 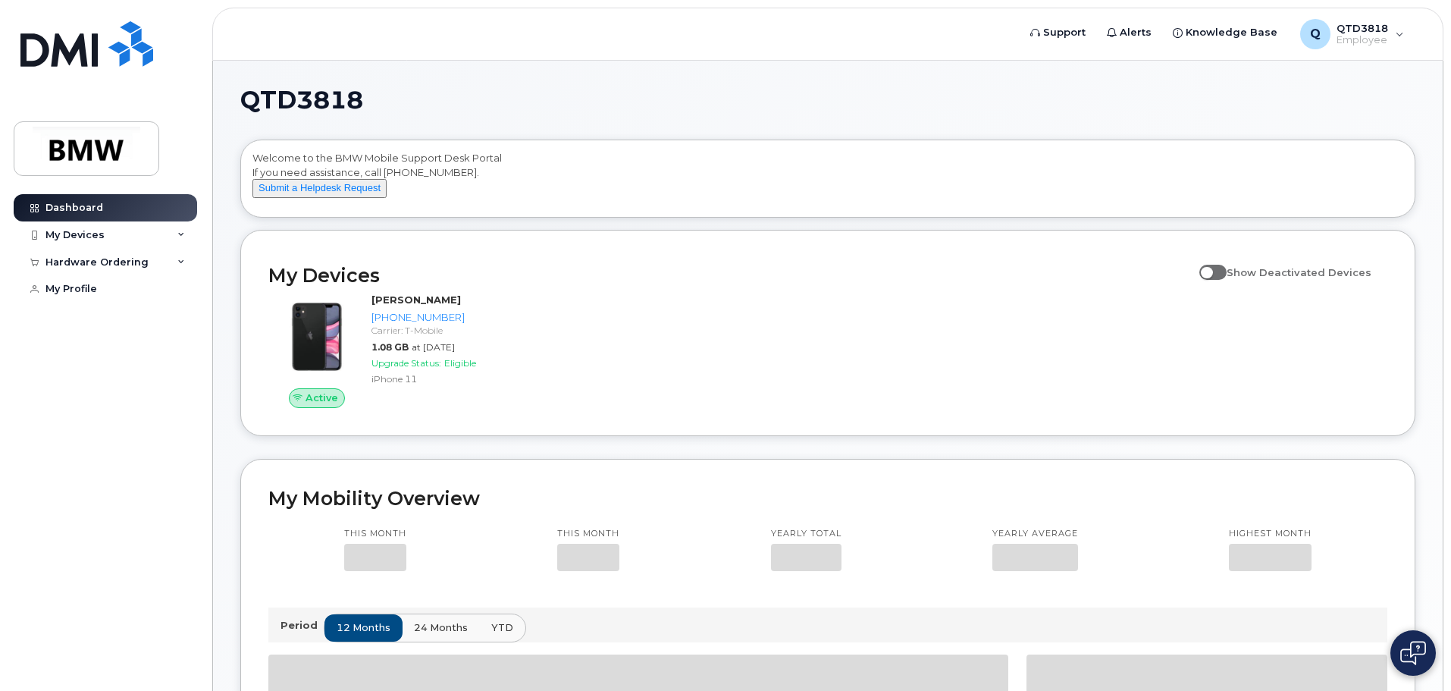 I want to click on span: YTD, so click(x=502, y=627).